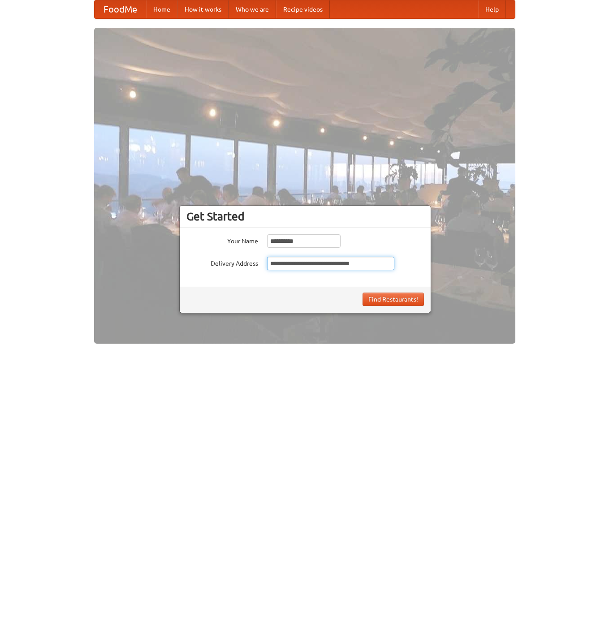  What do you see at coordinates (252, 9) in the screenshot?
I see `a: Who we are` at bounding box center [252, 9].